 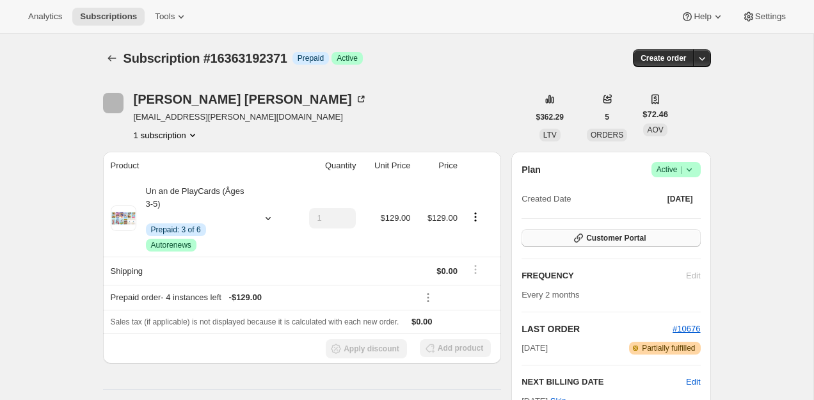 What do you see at coordinates (550, 294) in the screenshot?
I see `span: Every 2 months` at bounding box center [550, 294].